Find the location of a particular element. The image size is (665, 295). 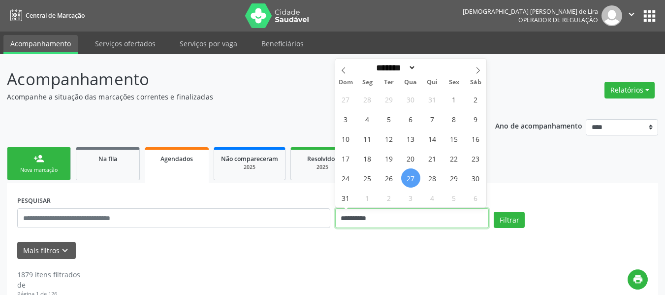

p: Acompanhamento is located at coordinates (235, 79).